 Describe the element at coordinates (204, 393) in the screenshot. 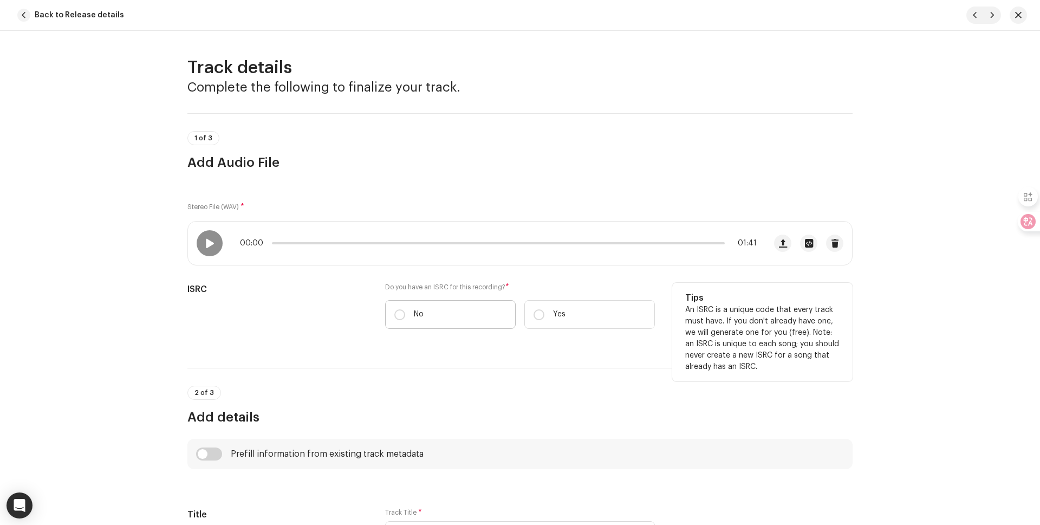

I see `span: 2 of 3` at that location.